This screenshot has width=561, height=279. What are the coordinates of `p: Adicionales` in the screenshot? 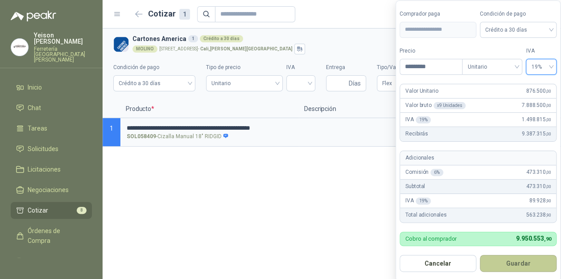 It's located at (420, 158).